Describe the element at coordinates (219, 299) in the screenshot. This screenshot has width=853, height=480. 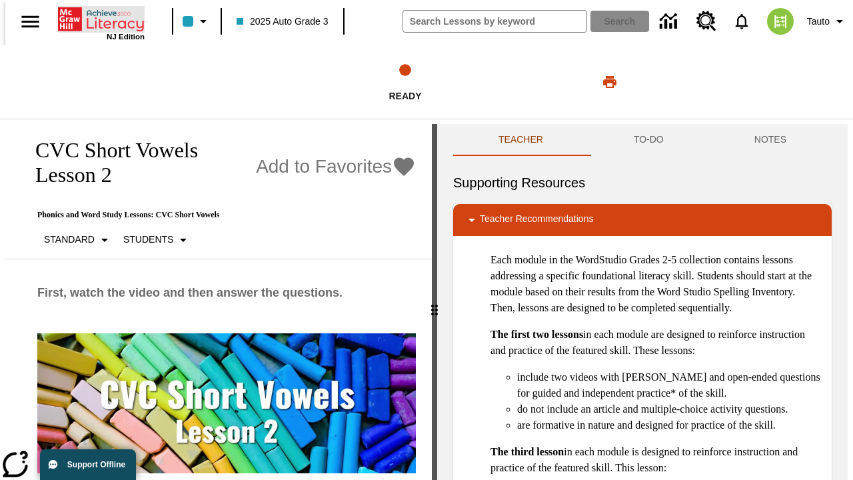
I see `div: reading` at that location.